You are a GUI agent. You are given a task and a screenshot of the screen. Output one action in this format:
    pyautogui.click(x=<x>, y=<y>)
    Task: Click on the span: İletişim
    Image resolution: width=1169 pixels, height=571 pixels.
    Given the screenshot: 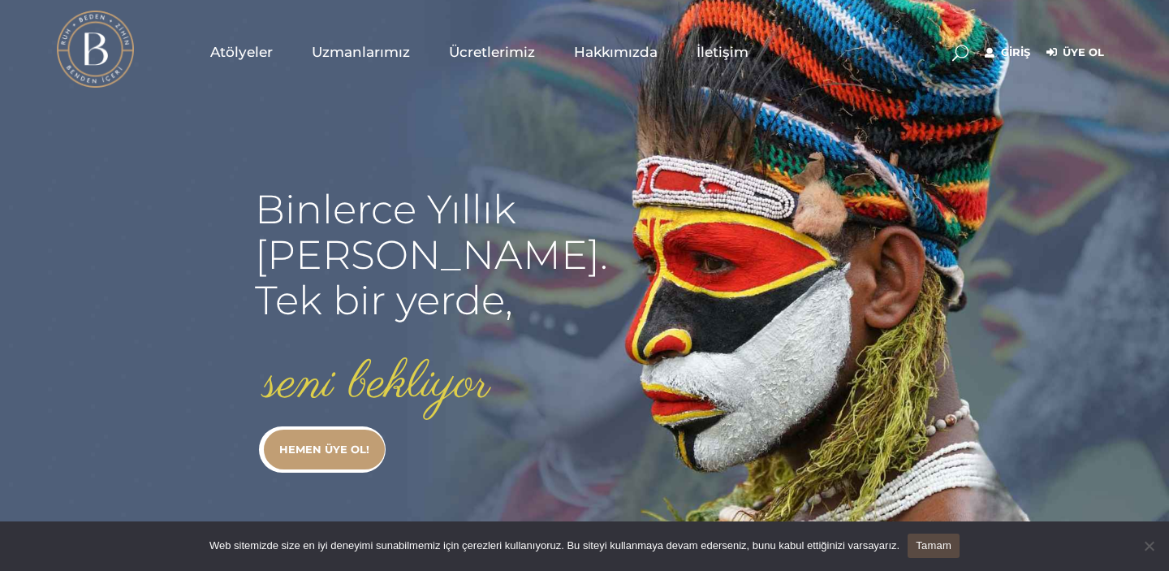 What is the action you would take?
    pyautogui.click(x=723, y=52)
    